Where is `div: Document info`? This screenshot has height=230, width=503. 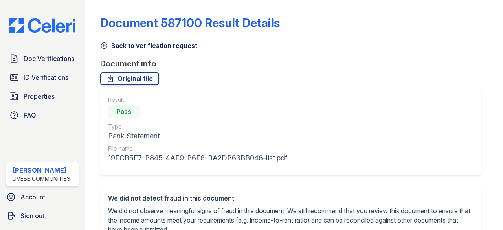 div: Document info is located at coordinates (294, 64).